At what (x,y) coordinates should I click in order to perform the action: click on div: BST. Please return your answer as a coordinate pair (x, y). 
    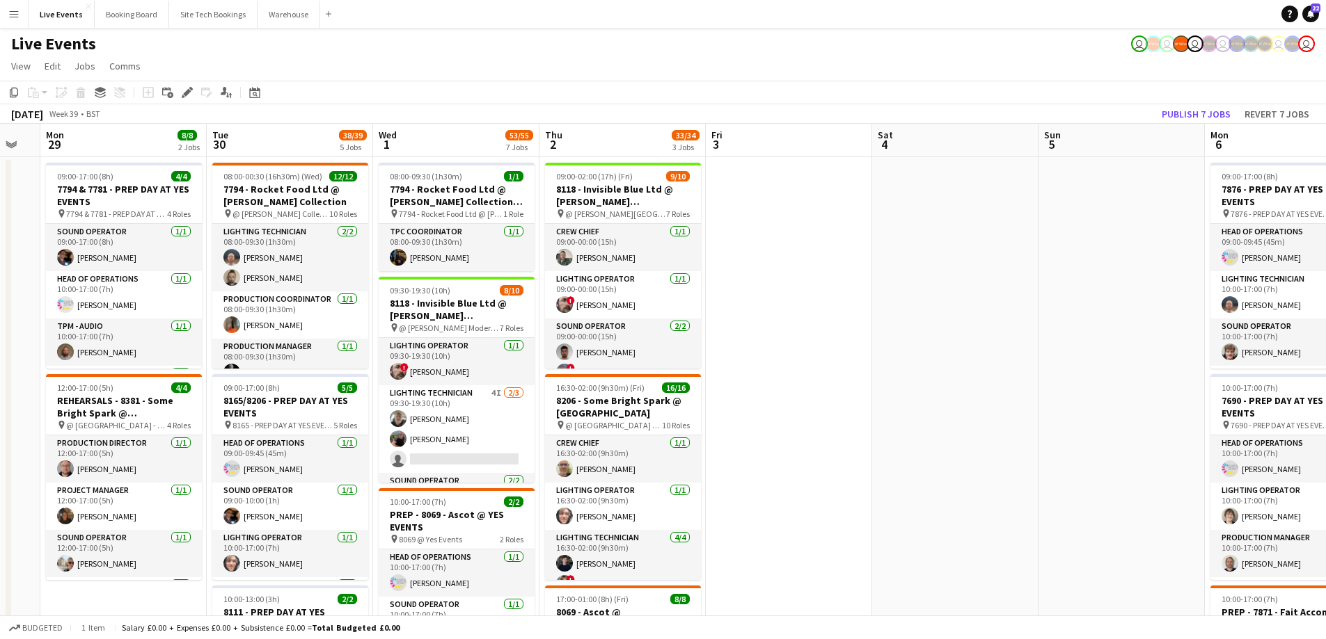
    Looking at the image, I should click on (93, 113).